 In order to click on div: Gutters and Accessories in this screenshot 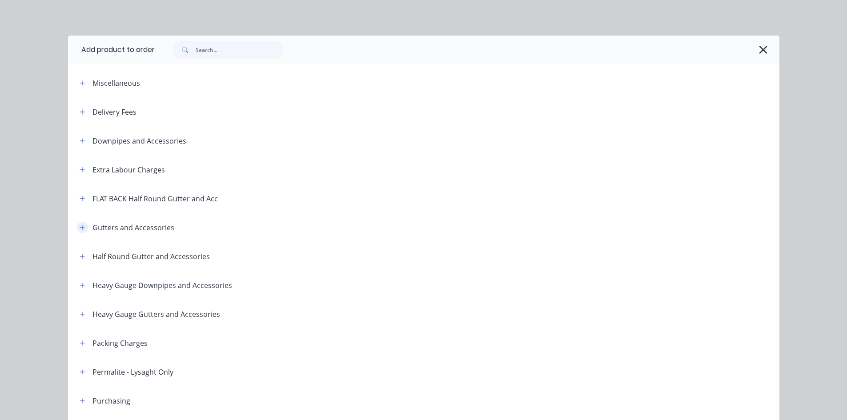, I will do `click(133, 228)`.